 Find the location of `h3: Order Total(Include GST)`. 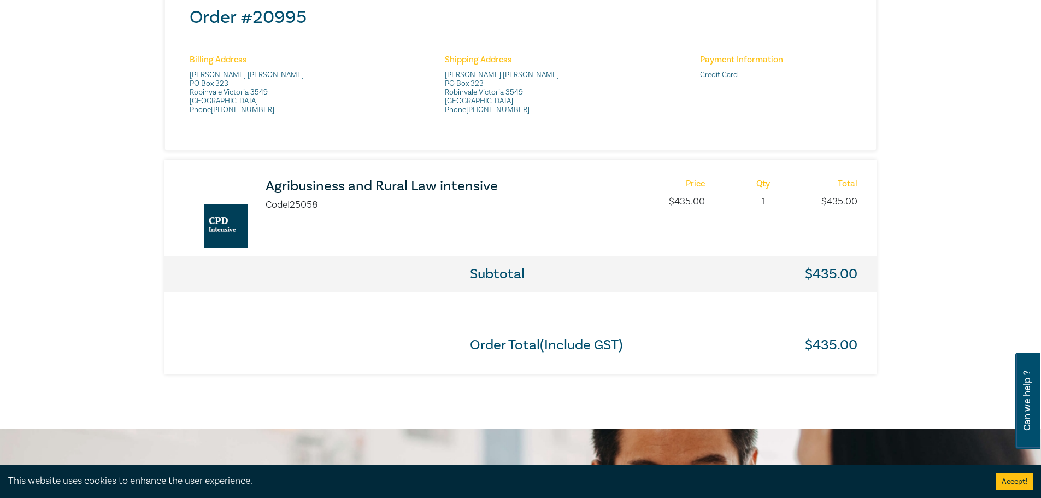

h3: Order Total(Include GST) is located at coordinates (546, 345).